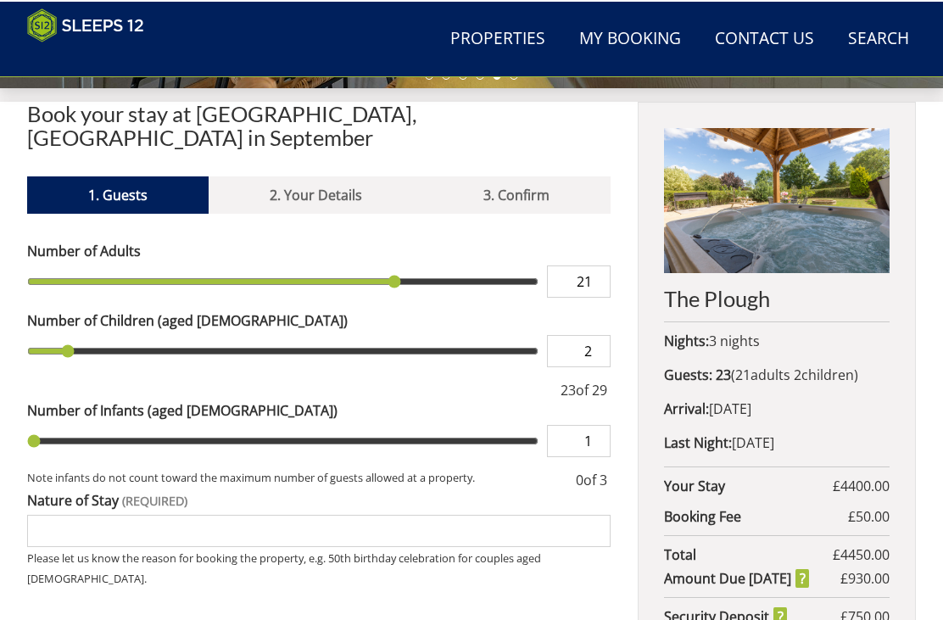 This screenshot has width=943, height=620. Describe the element at coordinates (583, 388) in the screenshot. I see `div: of 29` at that location.